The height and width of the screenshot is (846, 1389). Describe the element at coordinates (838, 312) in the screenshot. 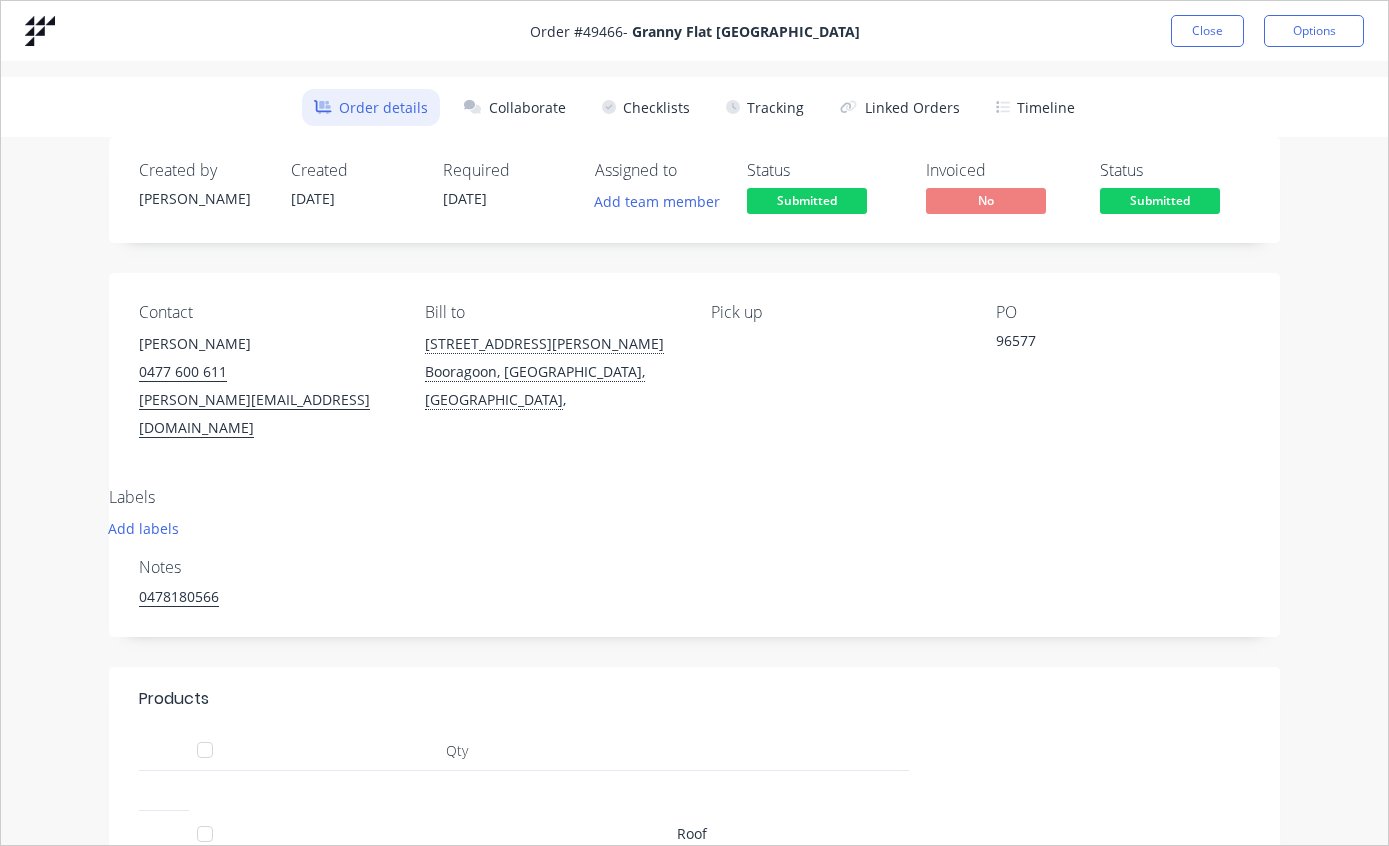

I see `div: Pick up` at that location.